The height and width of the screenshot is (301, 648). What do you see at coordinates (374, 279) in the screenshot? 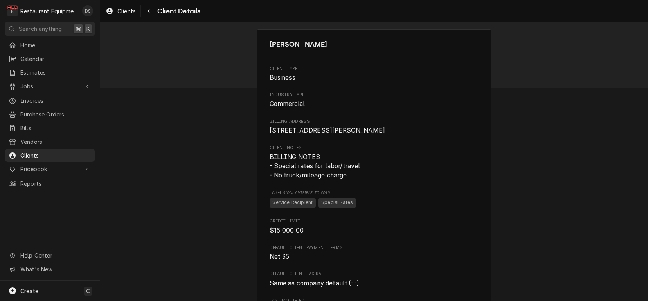
I see `div: Default Client Tax Rate` at bounding box center [374, 279].